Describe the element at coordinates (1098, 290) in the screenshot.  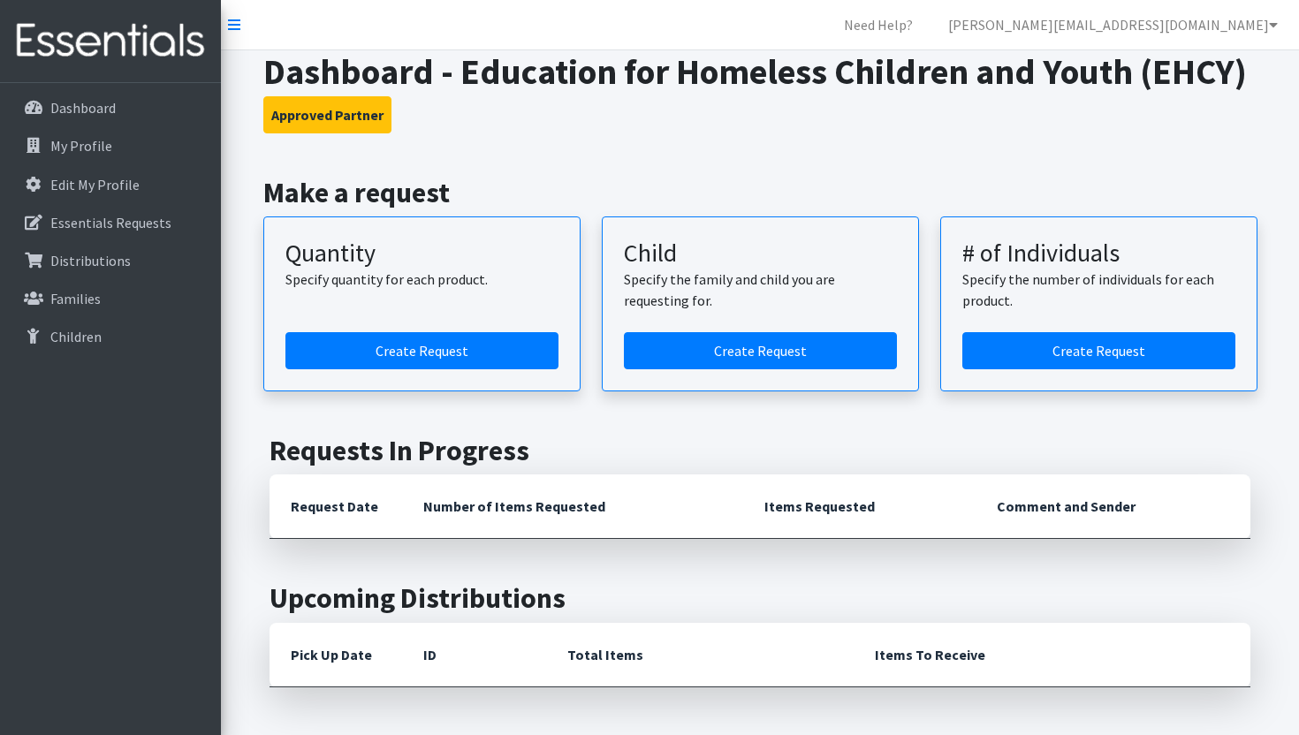
I see `p: Specify the number of individuals for each product.` at that location.